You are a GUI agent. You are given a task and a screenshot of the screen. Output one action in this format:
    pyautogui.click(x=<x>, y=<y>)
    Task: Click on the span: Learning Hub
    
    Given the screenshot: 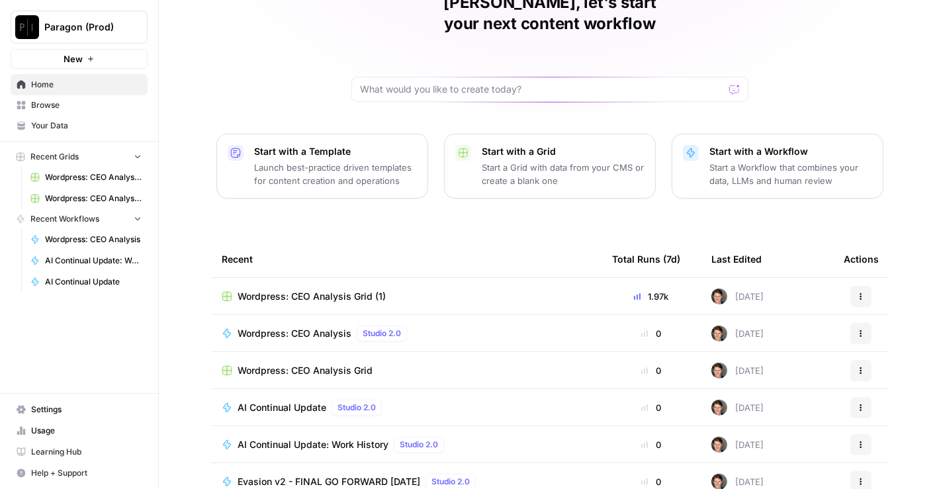 What is the action you would take?
    pyautogui.click(x=86, y=452)
    